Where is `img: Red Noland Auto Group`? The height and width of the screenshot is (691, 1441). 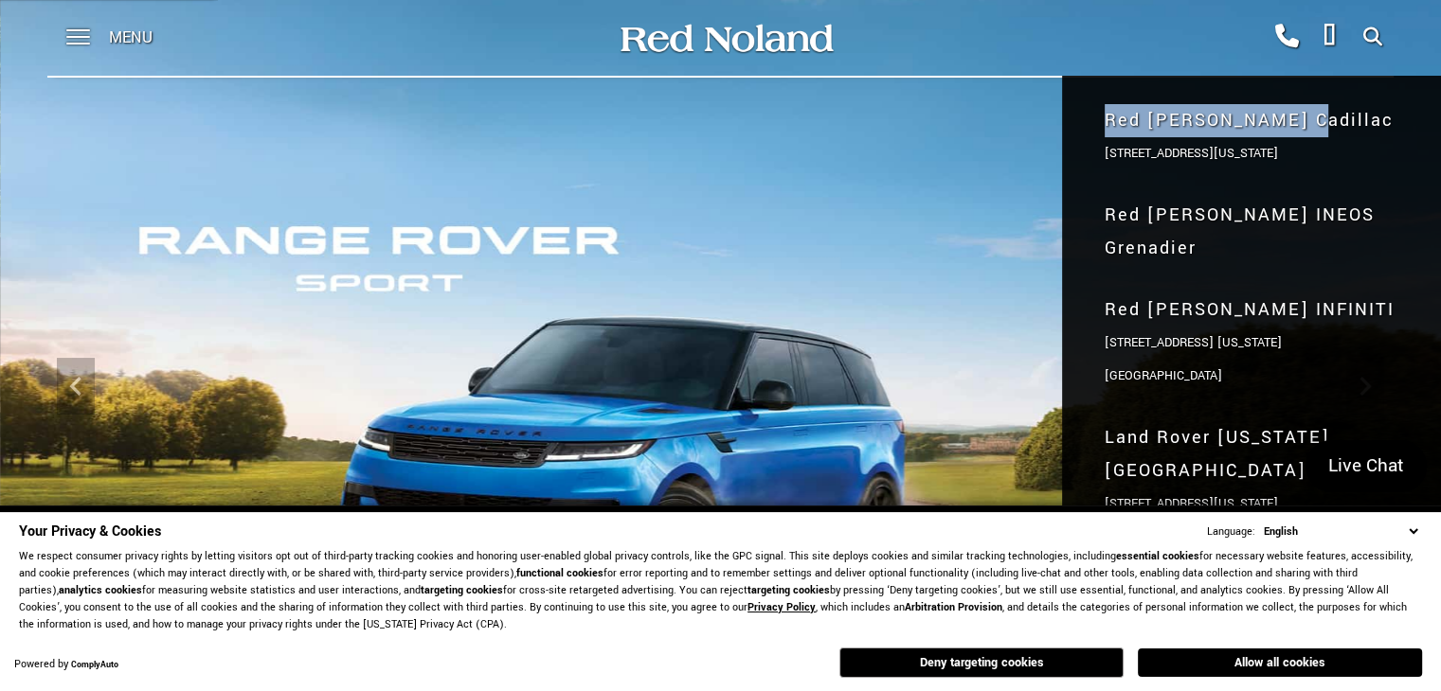
img: Red Noland Auto Group is located at coordinates (726, 38).